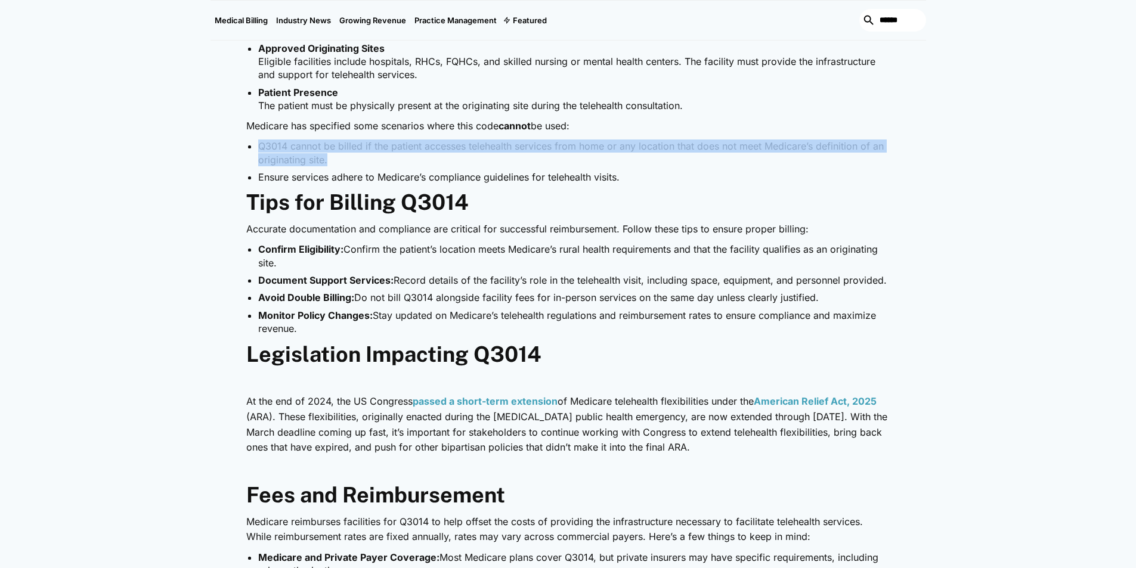 This screenshot has width=1136, height=568. Describe the element at coordinates (568, 425) in the screenshot. I see `p: At the end of 2024, the US Congress of Medicare telehealth flexibilities under the (ARA). These f...` at that location.